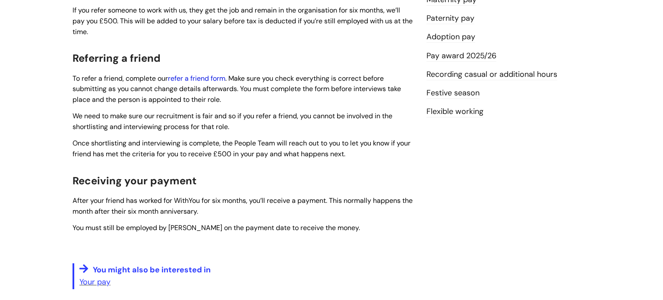 This screenshot has height=300, width=663. What do you see at coordinates (243, 21) in the screenshot?
I see `span: If you refer someone to work with us, they get the job and remain in the organisation for six mon...` at bounding box center [243, 21].